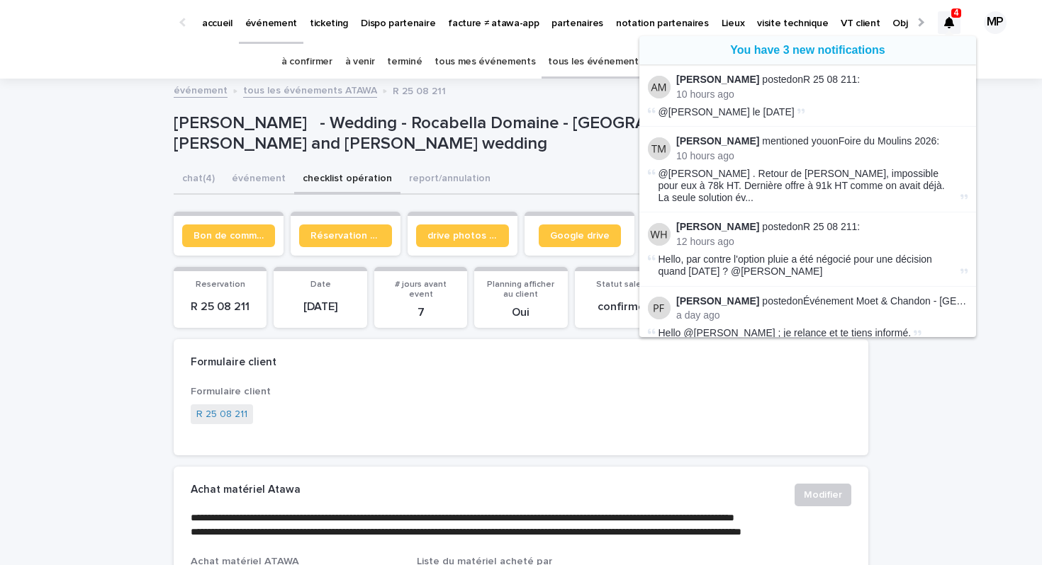 This screenshot has height=565, width=1042. I want to click on img: Pierre-Axel de Fournoux, so click(659, 308).